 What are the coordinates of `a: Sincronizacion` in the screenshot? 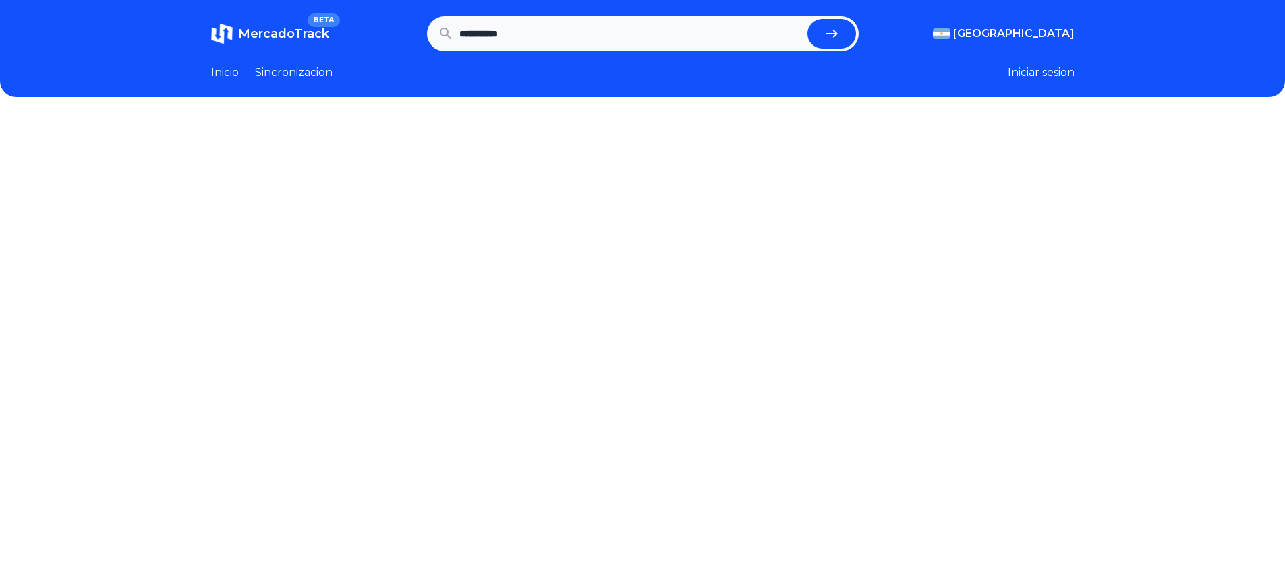 It's located at (293, 73).